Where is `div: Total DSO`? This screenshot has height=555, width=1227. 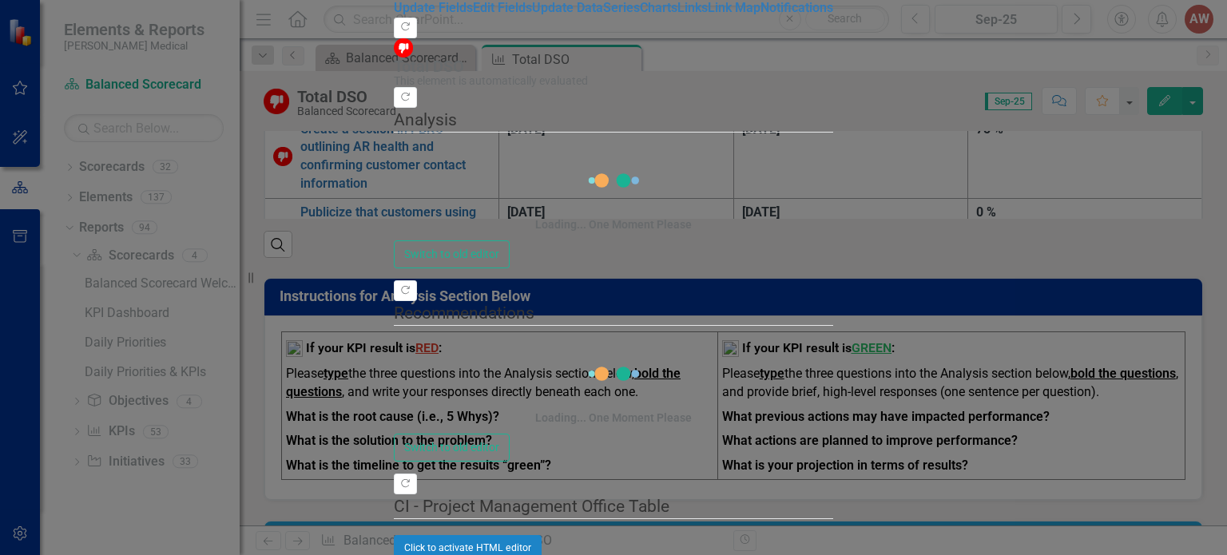
div: Total DSO is located at coordinates (610, 66).